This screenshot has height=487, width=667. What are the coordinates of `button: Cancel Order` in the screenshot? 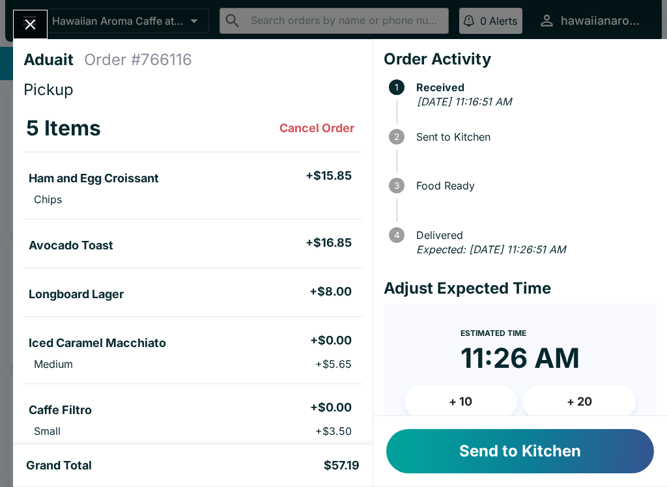 It's located at (317, 128).